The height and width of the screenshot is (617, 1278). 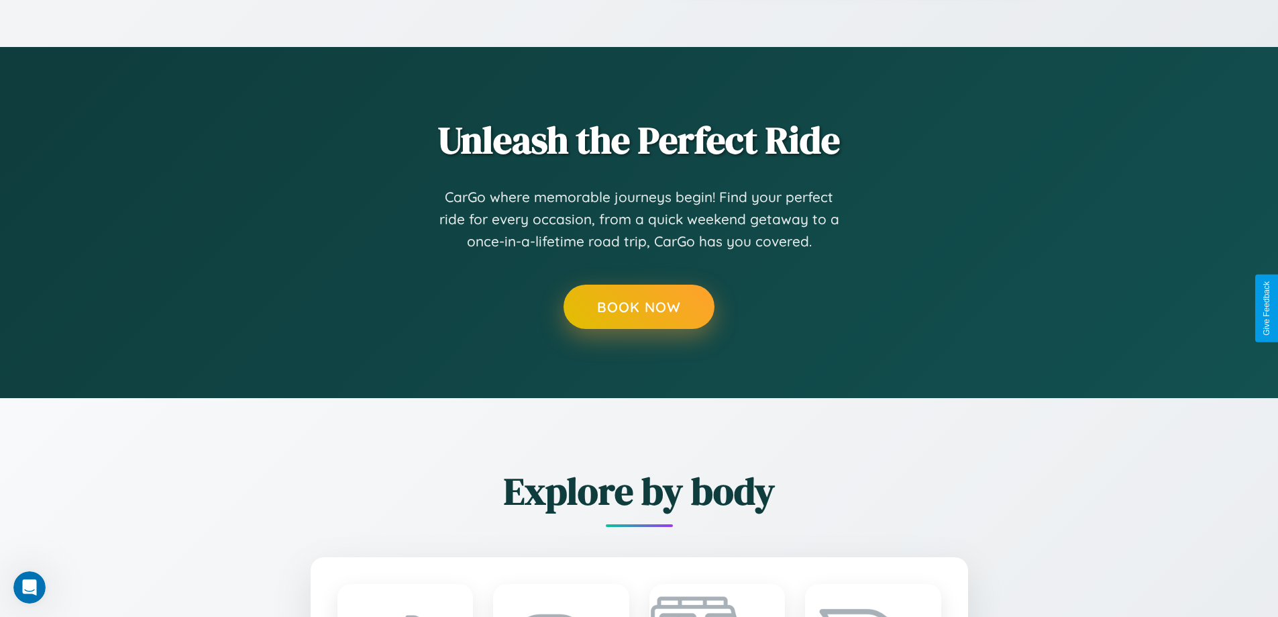 I want to click on button: Book Now, so click(x=639, y=307).